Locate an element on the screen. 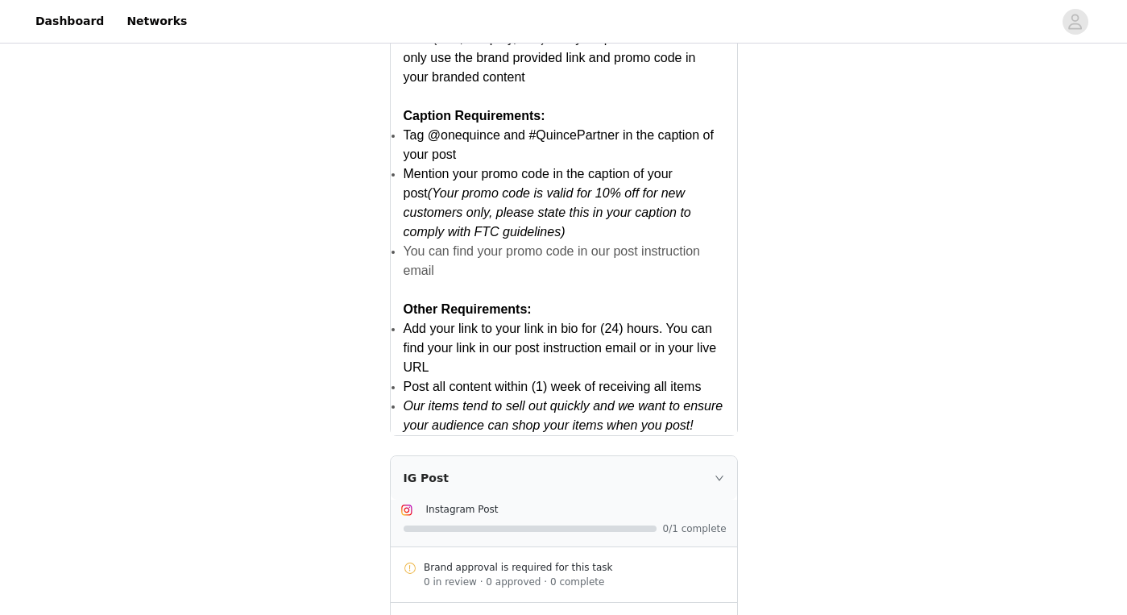  span: Instagram Post is located at coordinates (463, 509).